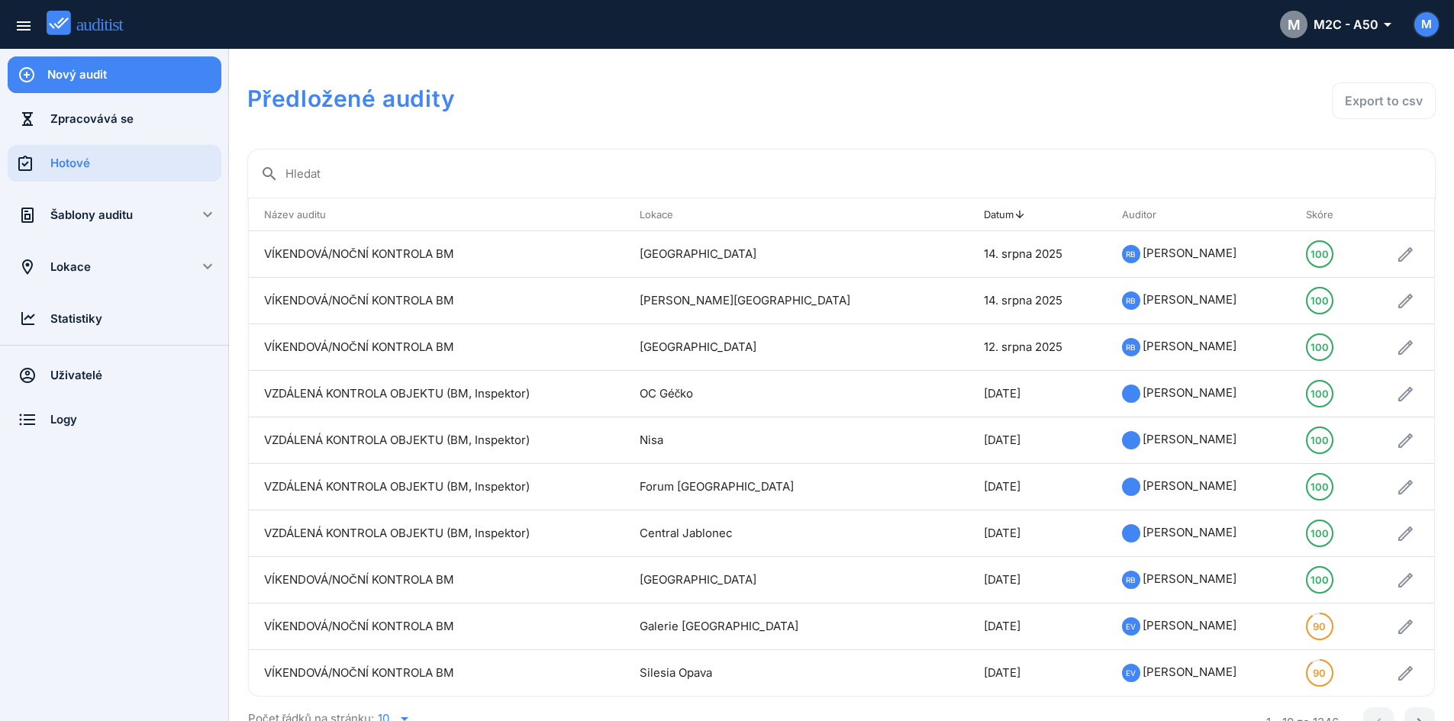 This screenshot has height=721, width=1454. Describe the element at coordinates (1335, 24) in the screenshot. I see `div: M2C - A50` at that location.